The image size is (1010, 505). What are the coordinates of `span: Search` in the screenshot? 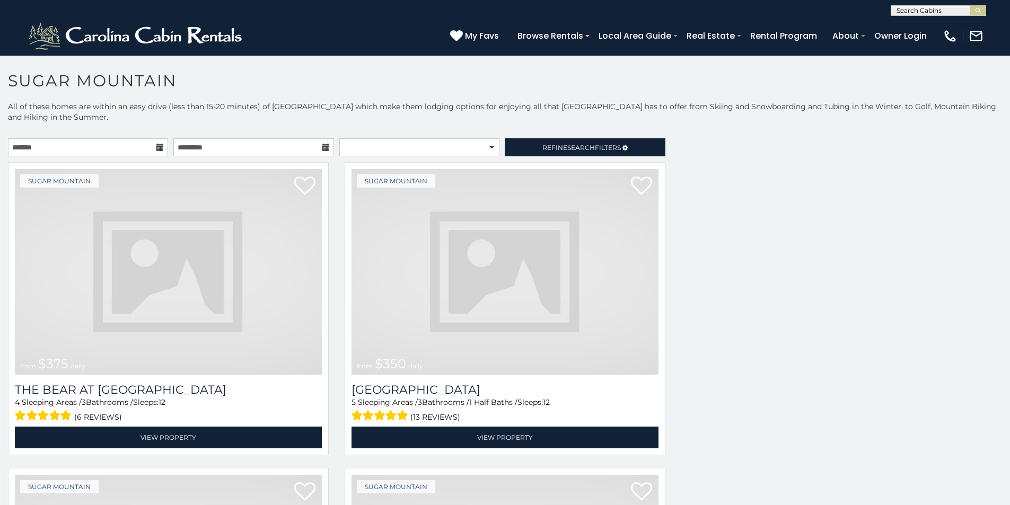 It's located at (581, 147).